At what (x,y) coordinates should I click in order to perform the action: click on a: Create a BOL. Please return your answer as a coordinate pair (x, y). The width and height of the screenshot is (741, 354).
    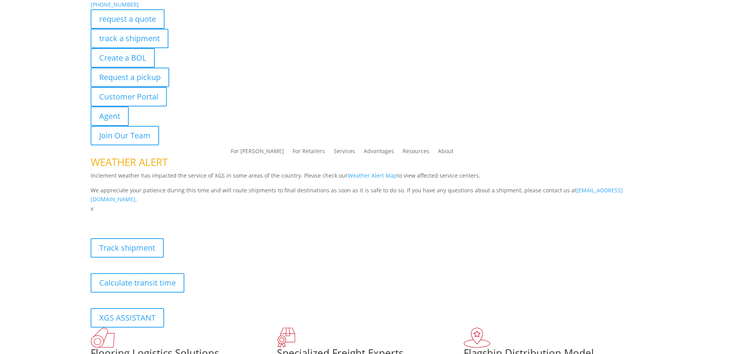
    Looking at the image, I should click on (123, 58).